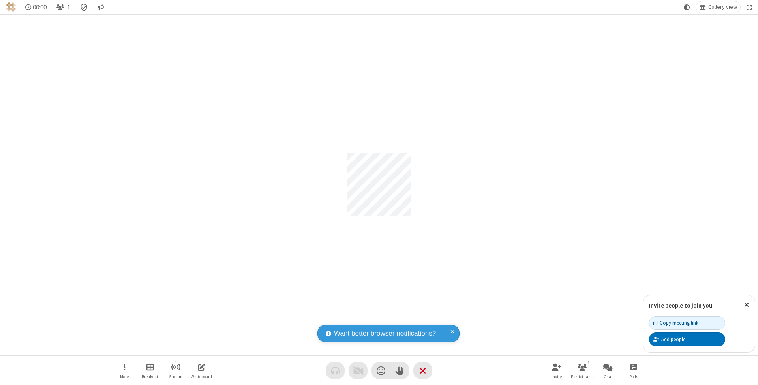 This screenshot has height=385, width=758. I want to click on div: Copy meeting link, so click(676, 323).